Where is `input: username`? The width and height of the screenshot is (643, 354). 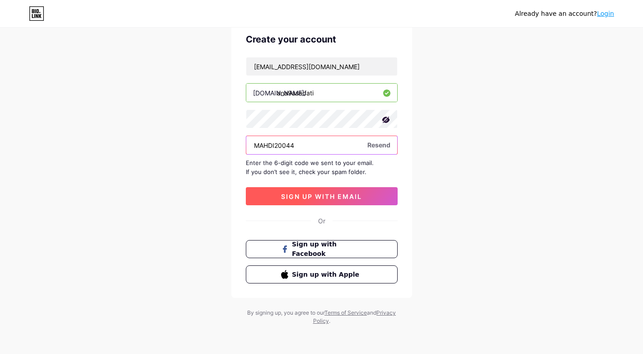
input: username is located at coordinates (322, 93).